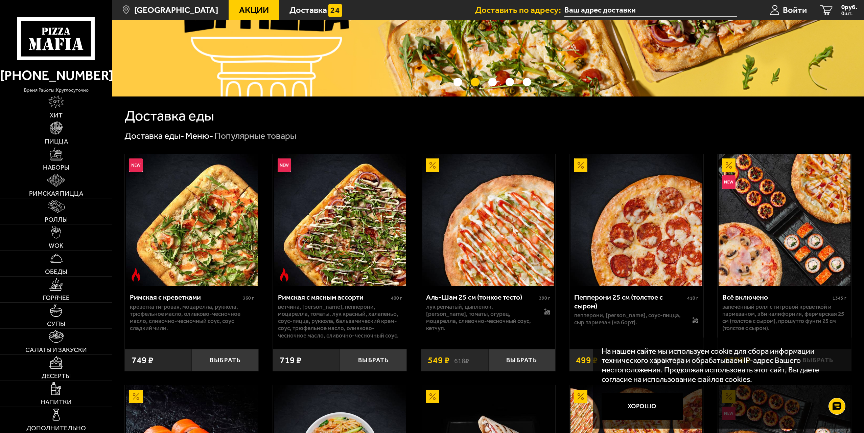 This screenshot has width=864, height=433. Describe the element at coordinates (587, 360) in the screenshot. I see `span: 499 ₽` at that location.